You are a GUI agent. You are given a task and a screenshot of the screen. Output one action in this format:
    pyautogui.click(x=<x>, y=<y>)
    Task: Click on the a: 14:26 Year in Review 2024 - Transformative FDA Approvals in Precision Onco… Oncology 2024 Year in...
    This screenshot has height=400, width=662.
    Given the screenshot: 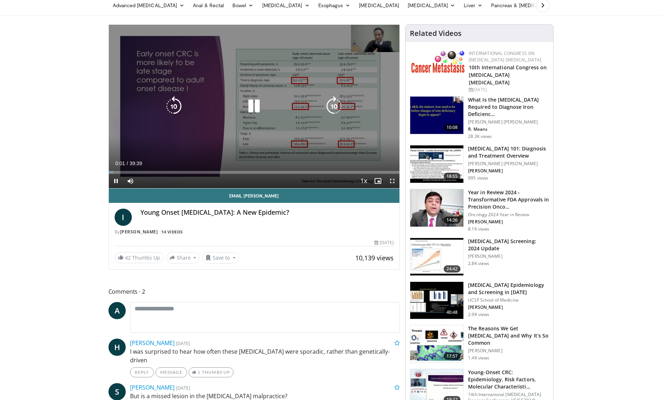 What is the action you would take?
    pyautogui.click(x=479, y=210)
    